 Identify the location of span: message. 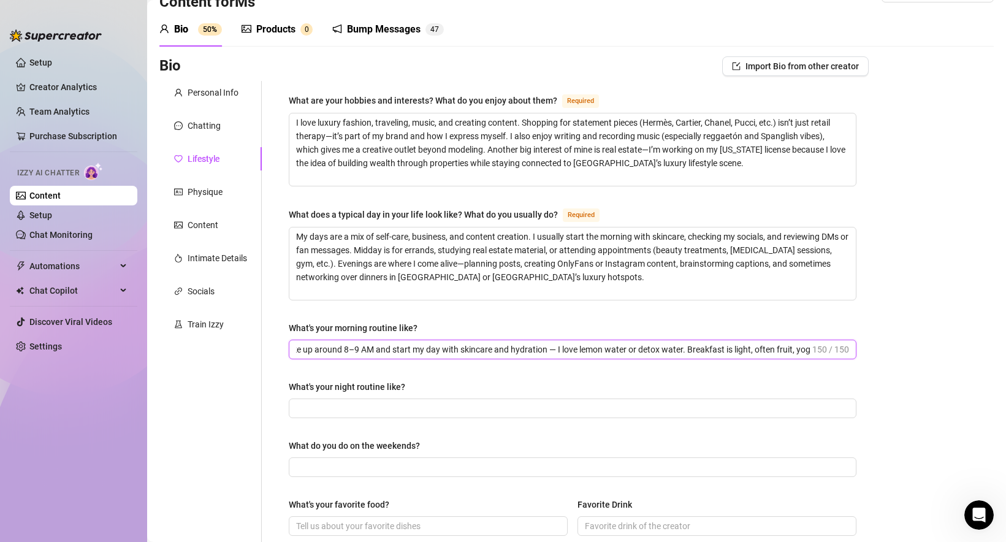
(178, 126).